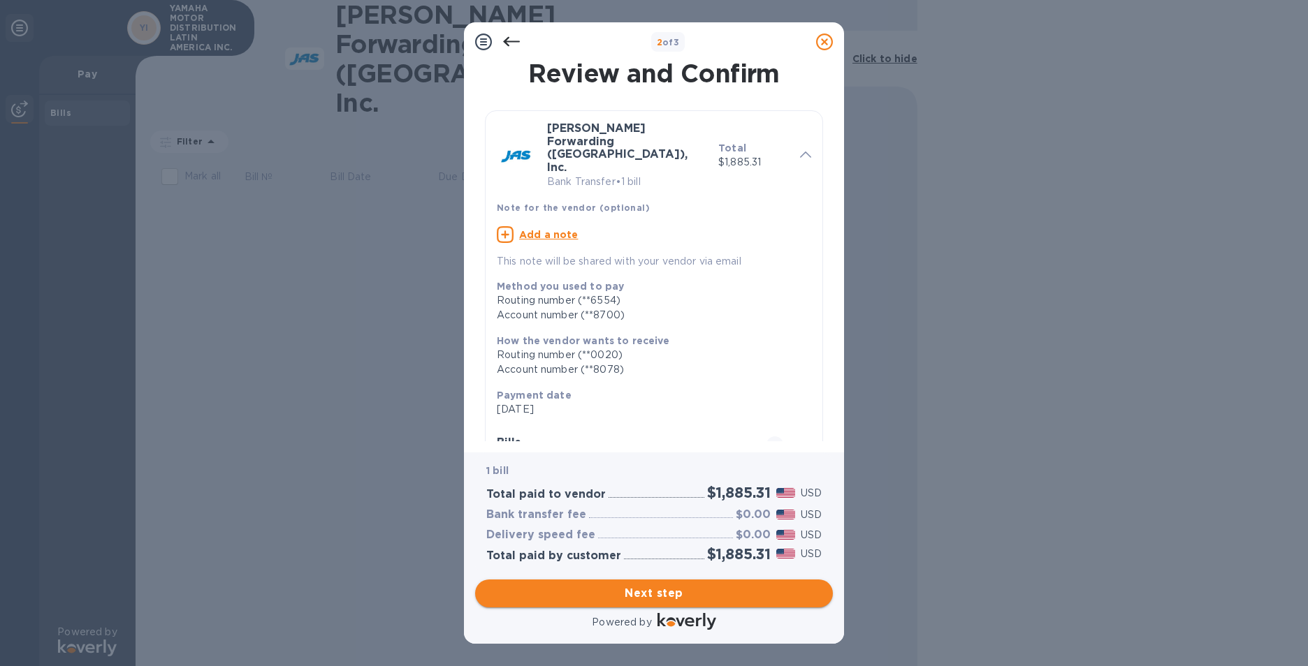 The width and height of the screenshot is (1308, 666). I want to click on div: Routing number (**0020), so click(648, 355).